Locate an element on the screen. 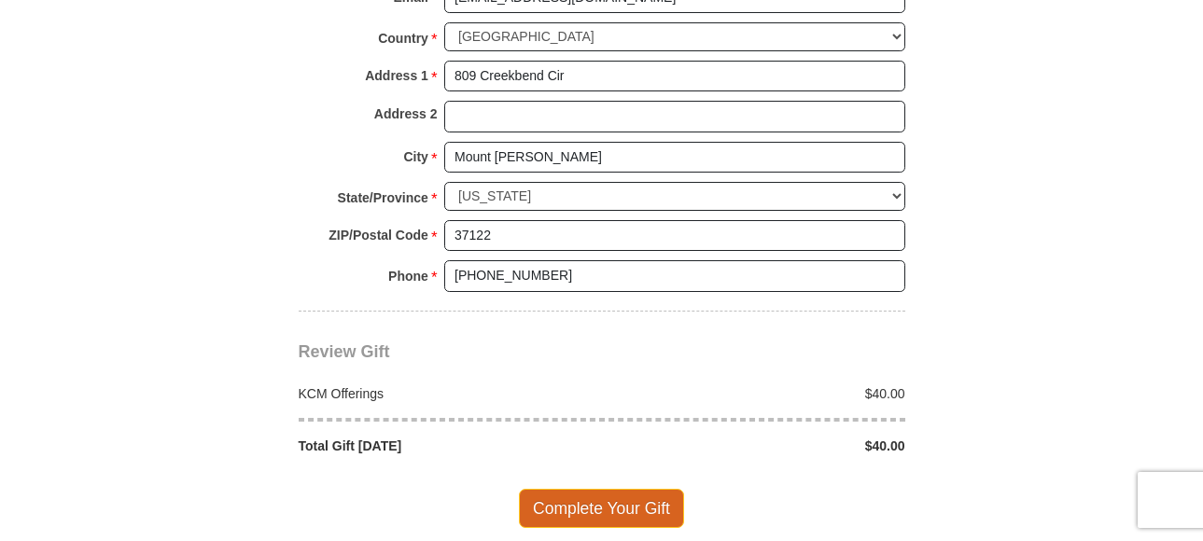 This screenshot has height=541, width=1203. span: Complete Your Gift is located at coordinates (601, 509).